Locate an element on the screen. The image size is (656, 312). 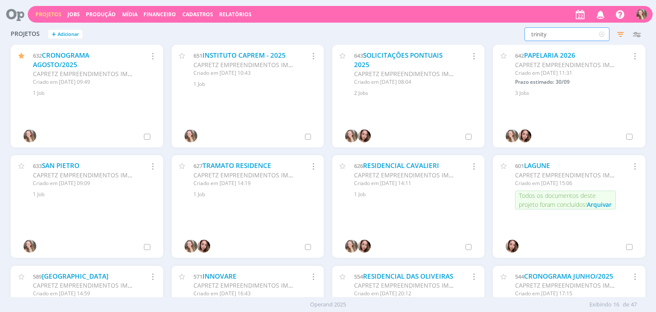
button: Financeiro is located at coordinates (160, 15).